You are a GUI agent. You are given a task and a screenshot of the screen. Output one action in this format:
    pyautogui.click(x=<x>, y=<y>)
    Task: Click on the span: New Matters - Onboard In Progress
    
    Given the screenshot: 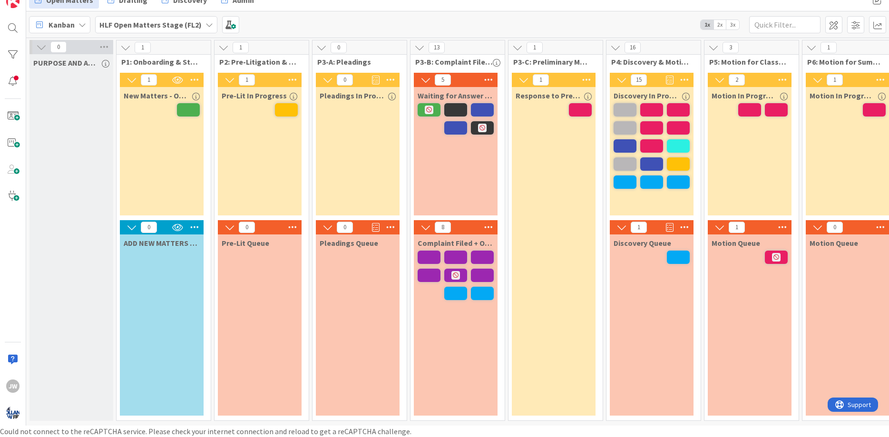 What is the action you would take?
    pyautogui.click(x=157, y=96)
    